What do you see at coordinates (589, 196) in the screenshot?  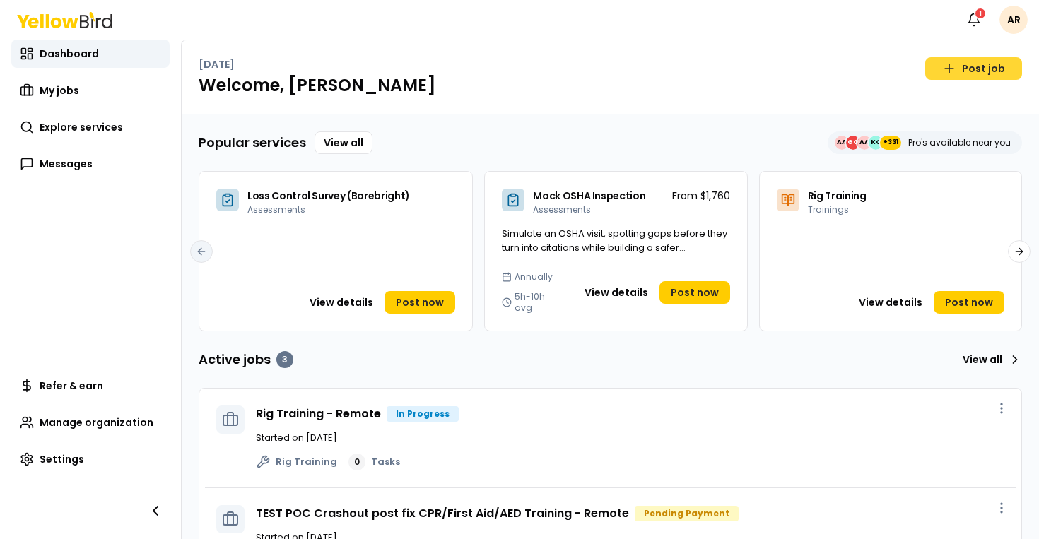 I see `span: Mock OSHA Inspection` at bounding box center [589, 196].